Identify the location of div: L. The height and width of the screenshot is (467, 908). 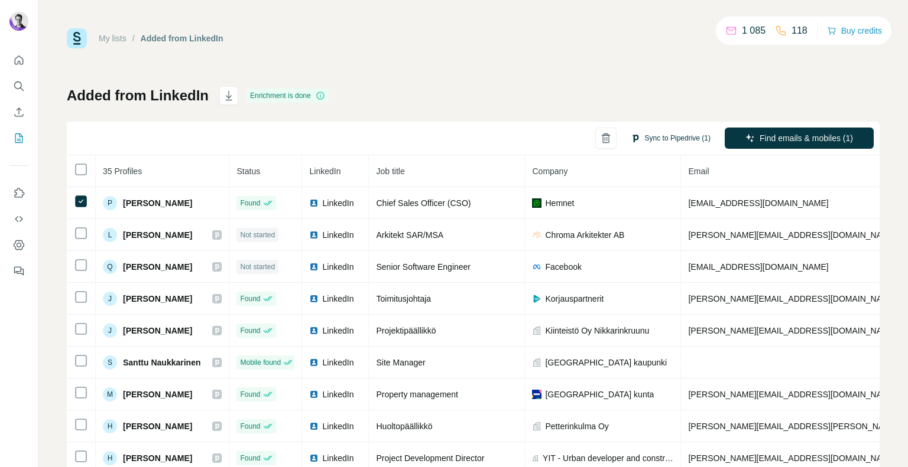
(110, 235).